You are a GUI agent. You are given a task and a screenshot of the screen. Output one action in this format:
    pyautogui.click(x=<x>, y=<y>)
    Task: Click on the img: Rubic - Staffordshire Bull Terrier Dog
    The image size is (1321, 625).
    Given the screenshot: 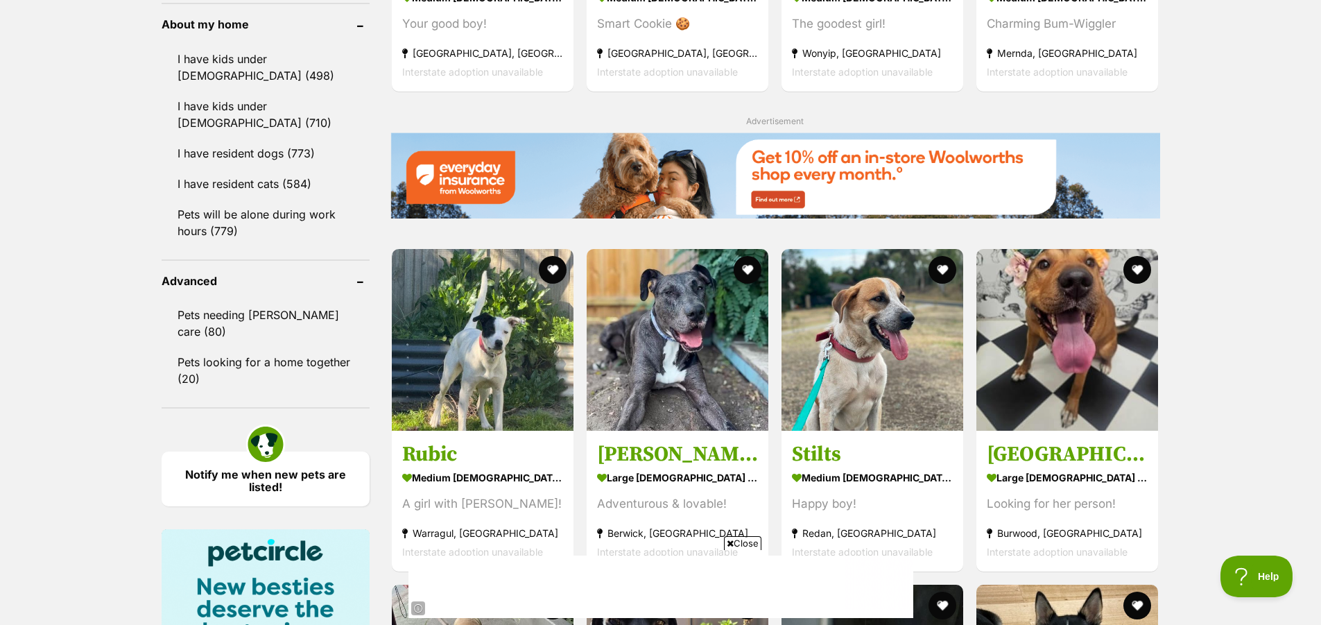 What is the action you would take?
    pyautogui.click(x=483, y=340)
    